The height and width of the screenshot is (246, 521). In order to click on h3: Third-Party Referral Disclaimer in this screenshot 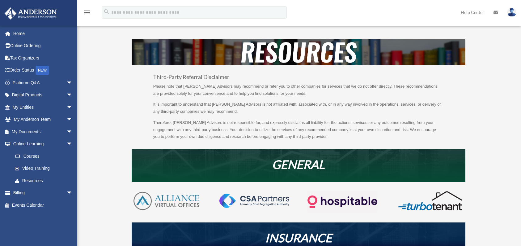, I will do `click(299, 79)`.